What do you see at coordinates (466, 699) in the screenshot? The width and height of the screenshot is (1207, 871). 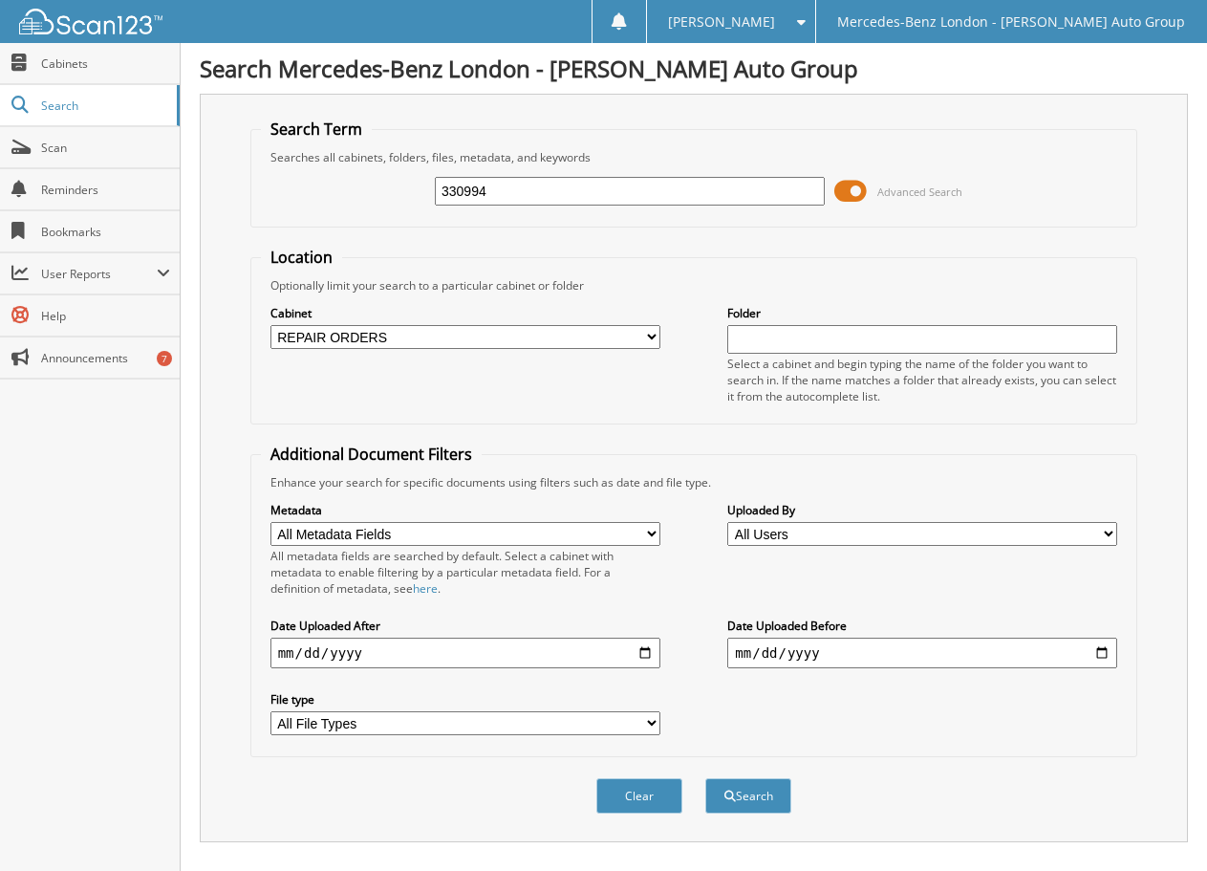 I see `label: File type` at bounding box center [466, 699].